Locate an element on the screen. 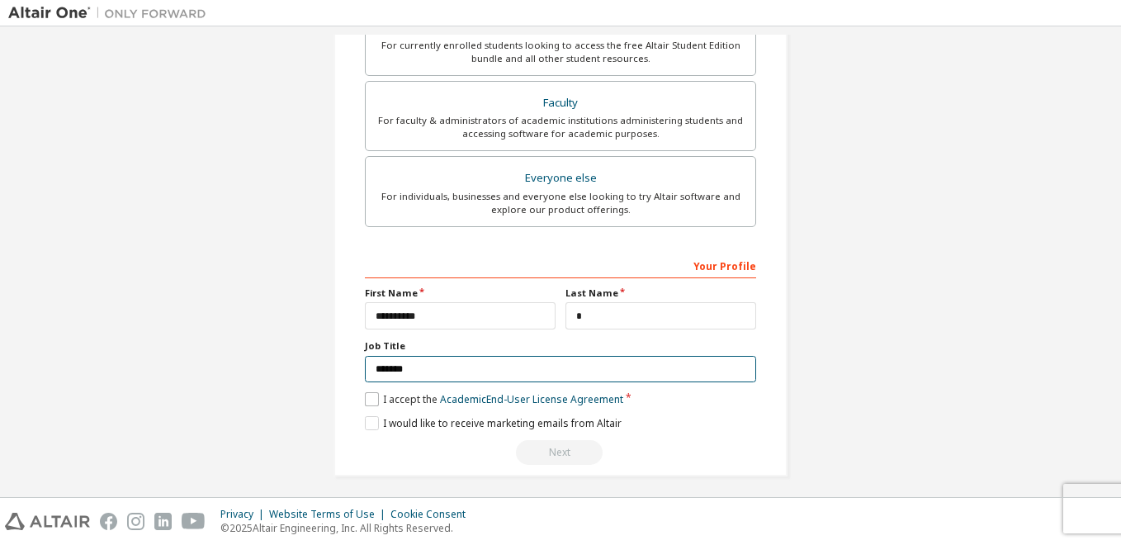  img: instagram.svg is located at coordinates (135, 521).